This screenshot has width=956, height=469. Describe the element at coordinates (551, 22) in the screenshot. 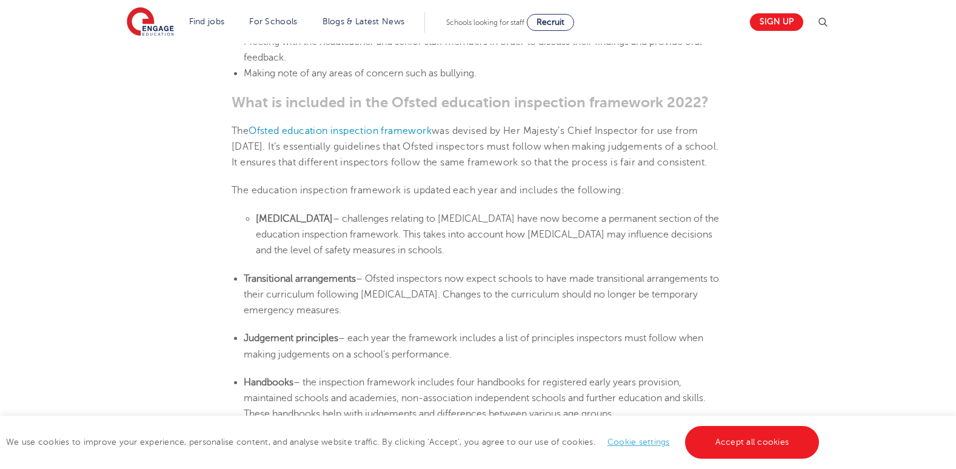

I see `a: Recruit` at that location.